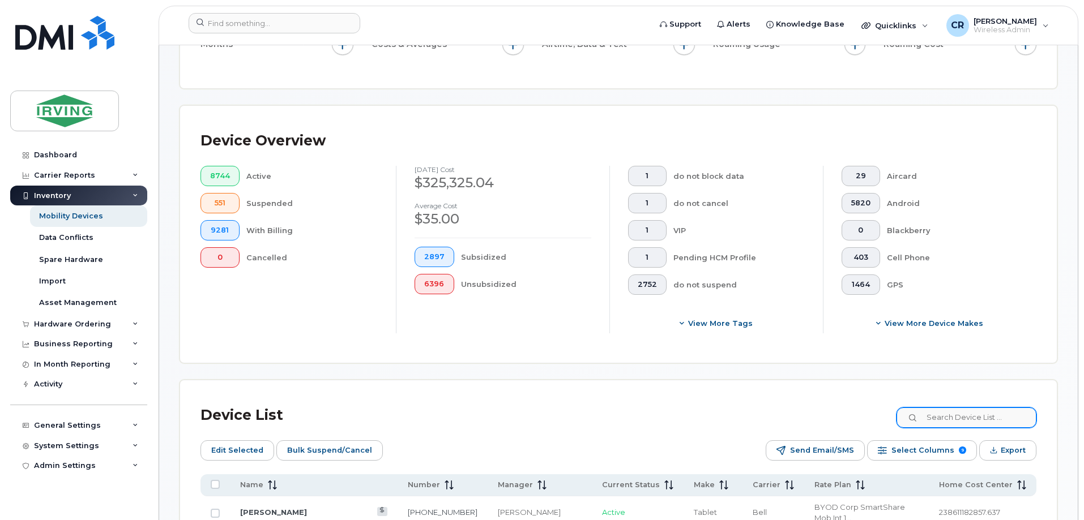  What do you see at coordinates (251, 485) in the screenshot?
I see `span: Name` at bounding box center [251, 485].